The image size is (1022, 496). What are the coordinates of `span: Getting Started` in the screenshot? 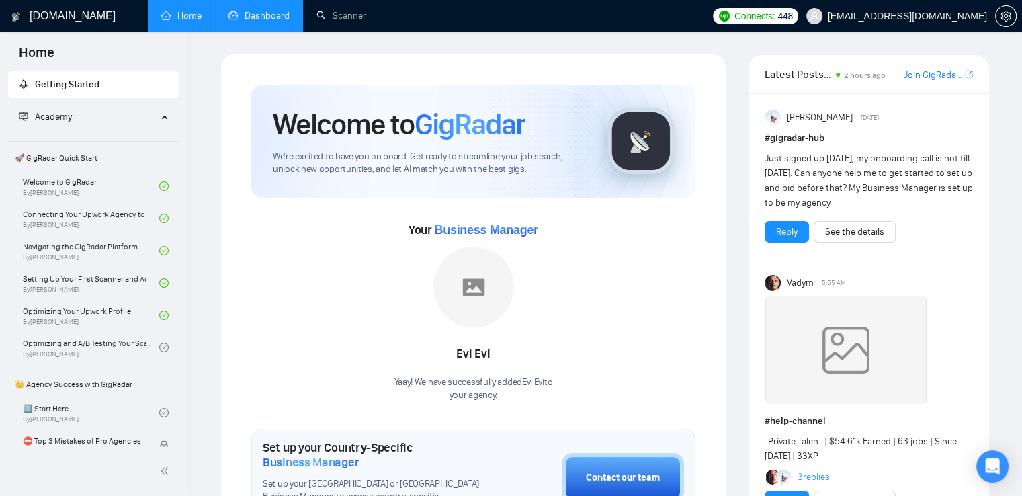 It's located at (67, 84).